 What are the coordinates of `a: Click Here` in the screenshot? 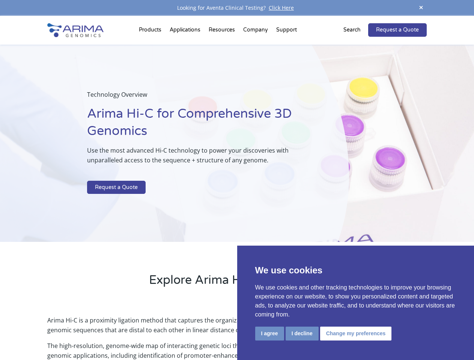 It's located at (281, 8).